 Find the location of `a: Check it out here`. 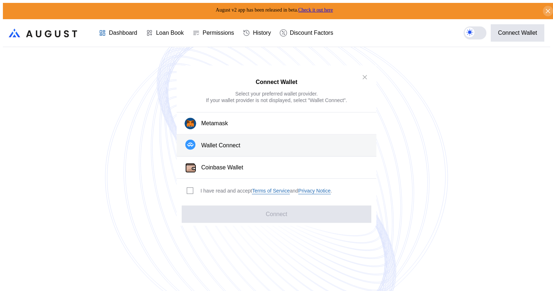

a: Check it out here is located at coordinates (316, 10).